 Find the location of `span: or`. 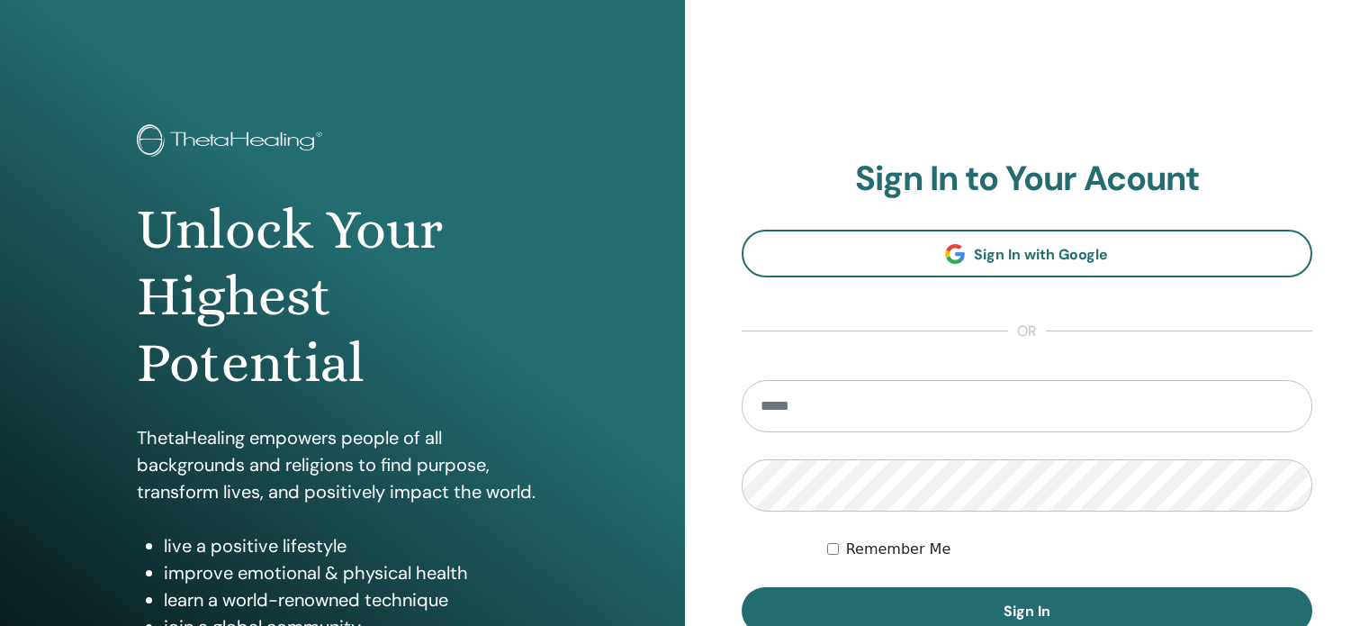

span: or is located at coordinates (1027, 331).